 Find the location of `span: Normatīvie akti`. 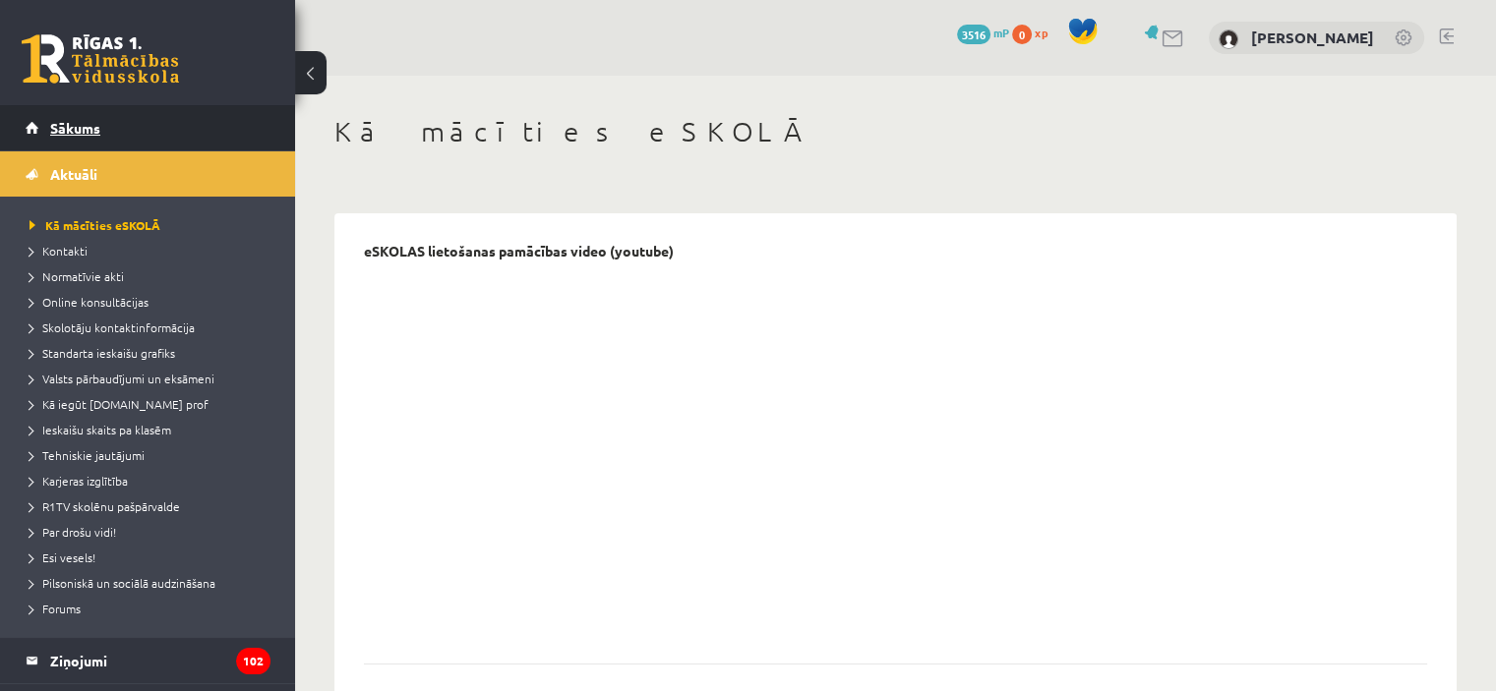

span: Normatīvie akti is located at coordinates (77, 276).